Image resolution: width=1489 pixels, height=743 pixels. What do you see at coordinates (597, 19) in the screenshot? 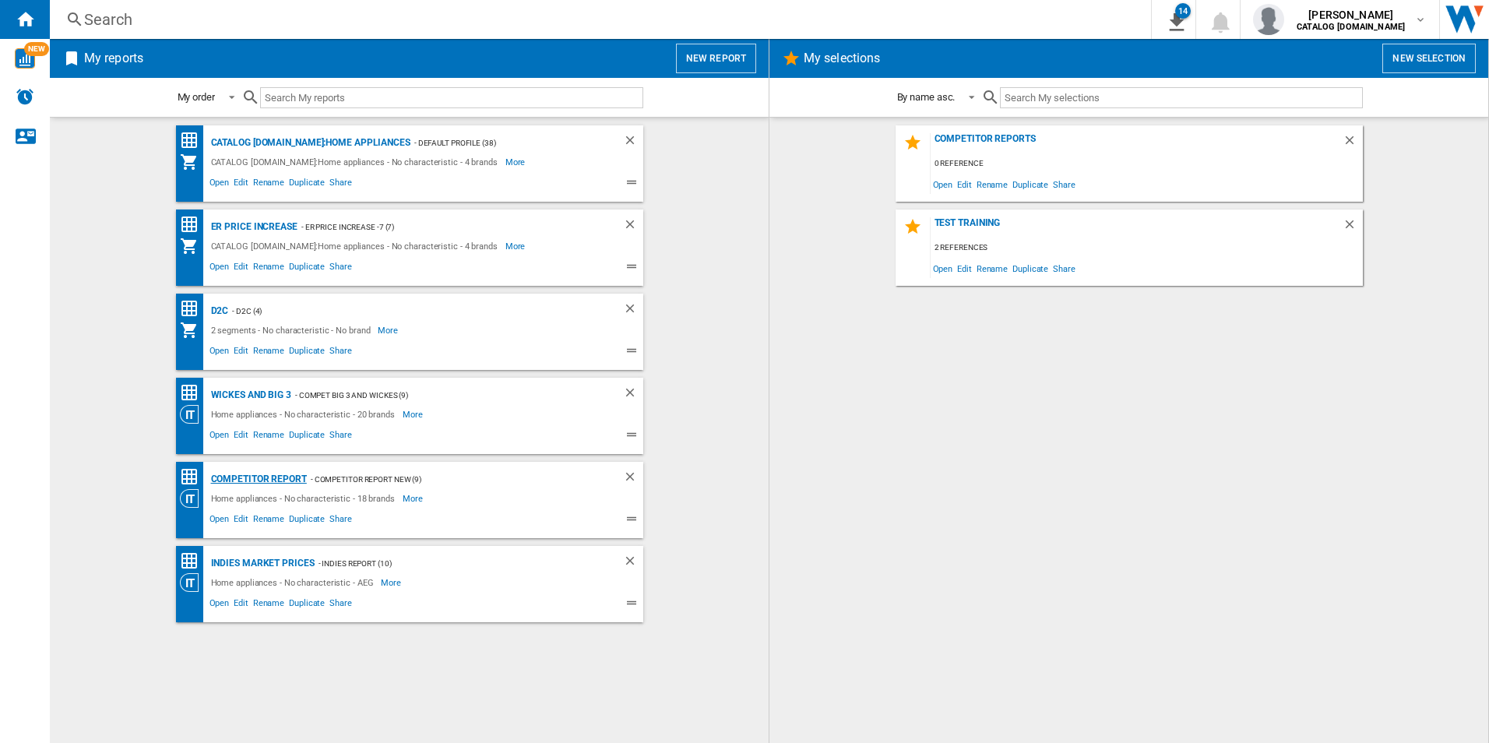
I see `div: Search` at bounding box center [597, 19].